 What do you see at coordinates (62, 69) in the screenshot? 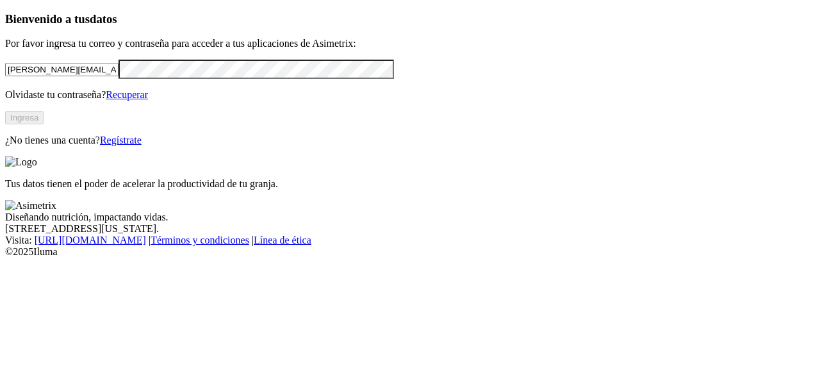
I see `input: Tu correo` at bounding box center [62, 69].